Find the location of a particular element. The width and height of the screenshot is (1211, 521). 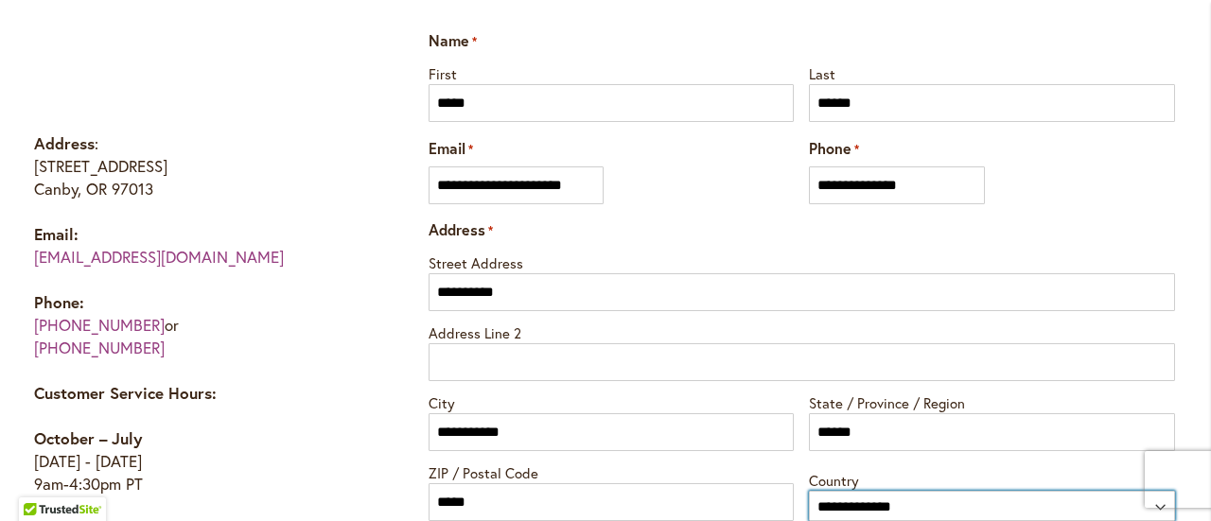

strong: Address is located at coordinates (64, 143).